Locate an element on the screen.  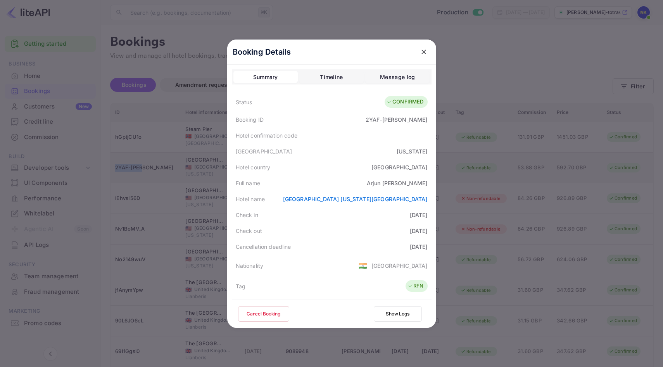
div: Check in is located at coordinates (247, 215).